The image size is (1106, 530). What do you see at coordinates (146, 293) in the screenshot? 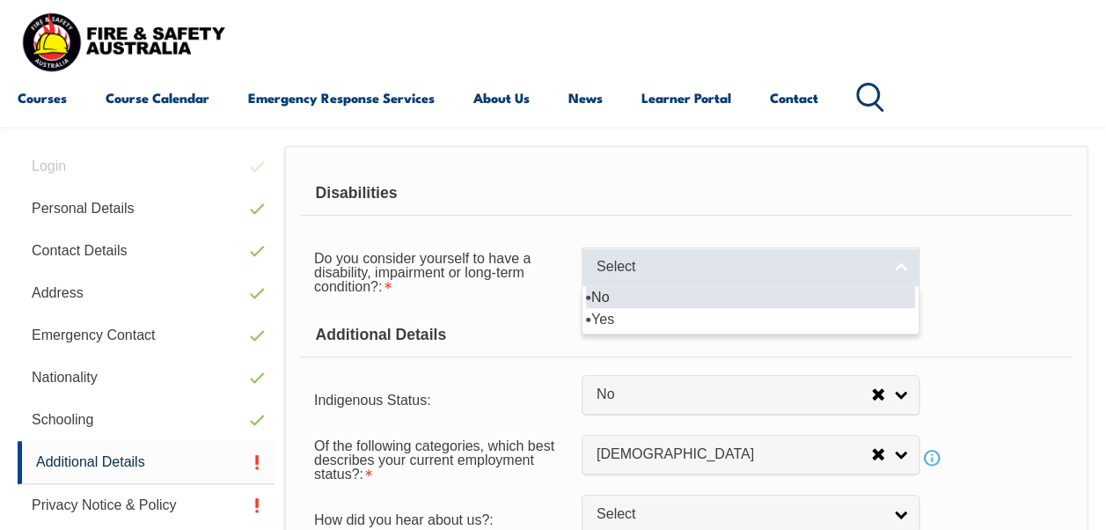
I see `a: Address` at bounding box center [146, 293].